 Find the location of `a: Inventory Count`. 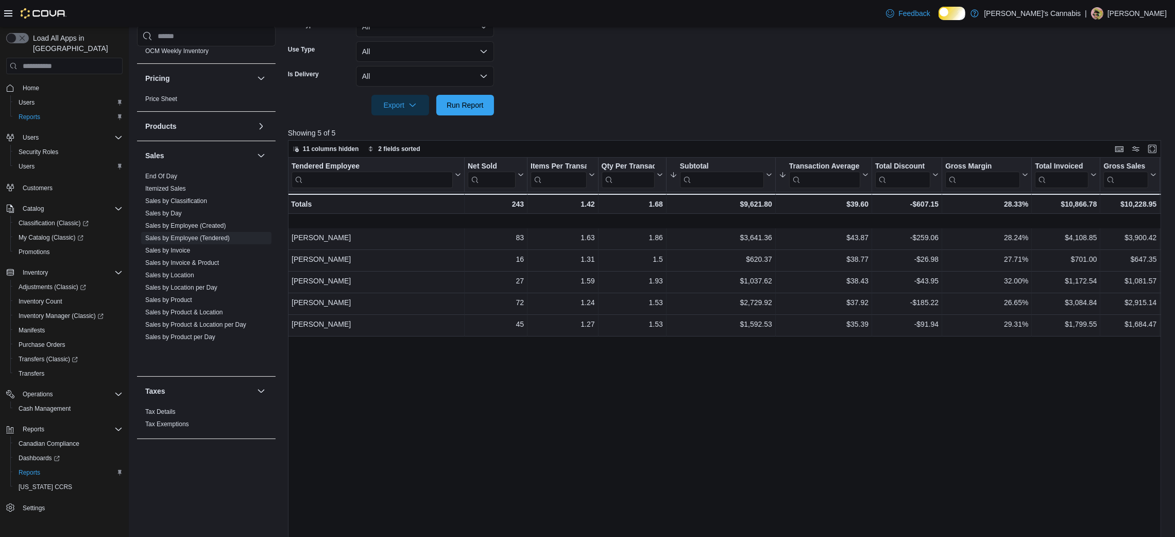

a: Inventory Count is located at coordinates (40, 301).